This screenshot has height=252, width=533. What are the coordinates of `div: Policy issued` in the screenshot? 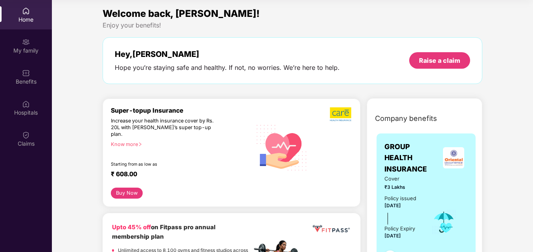 It's located at (400, 199).